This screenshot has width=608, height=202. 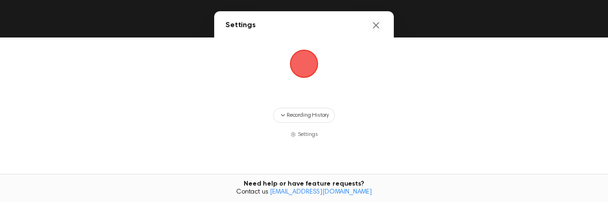 What do you see at coordinates (304, 192) in the screenshot?
I see `span: Contact us` at bounding box center [304, 192].